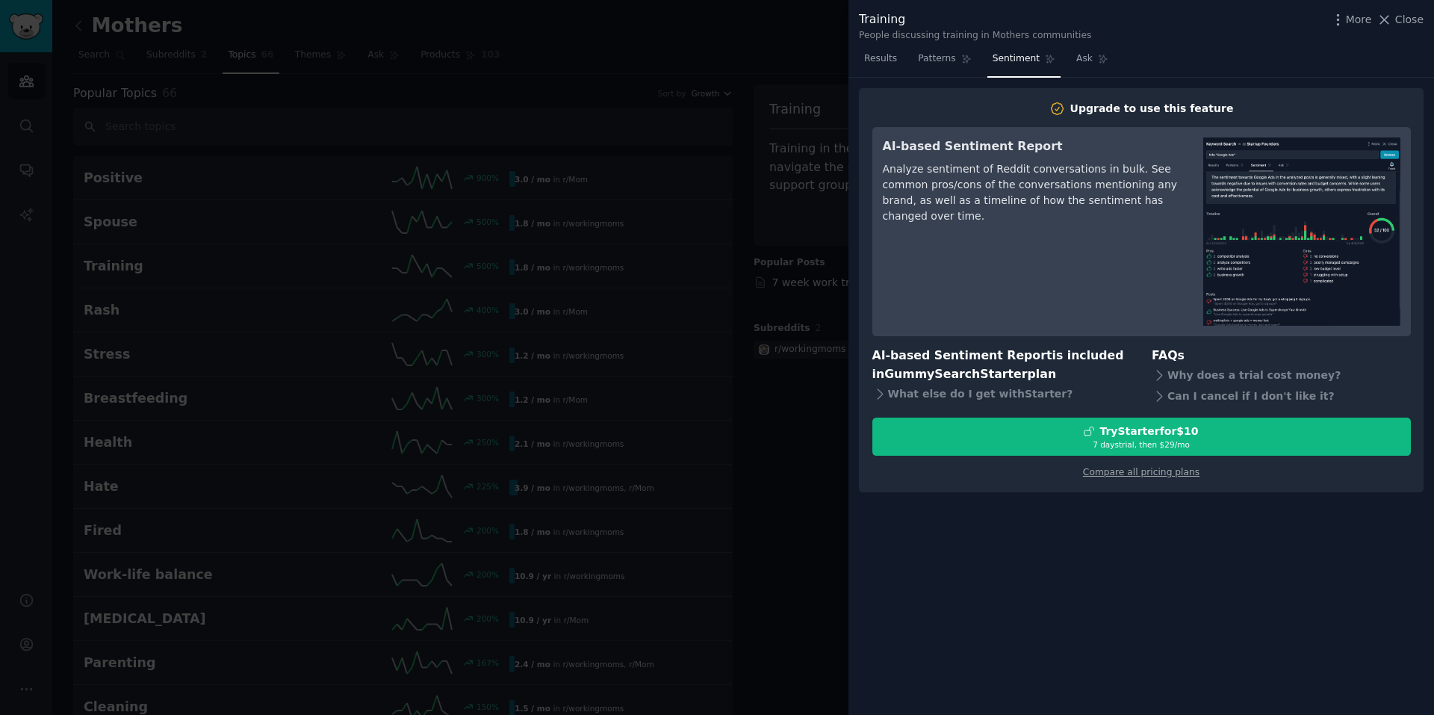 This screenshot has width=1434, height=715. I want to click on button: More, so click(1351, 19).